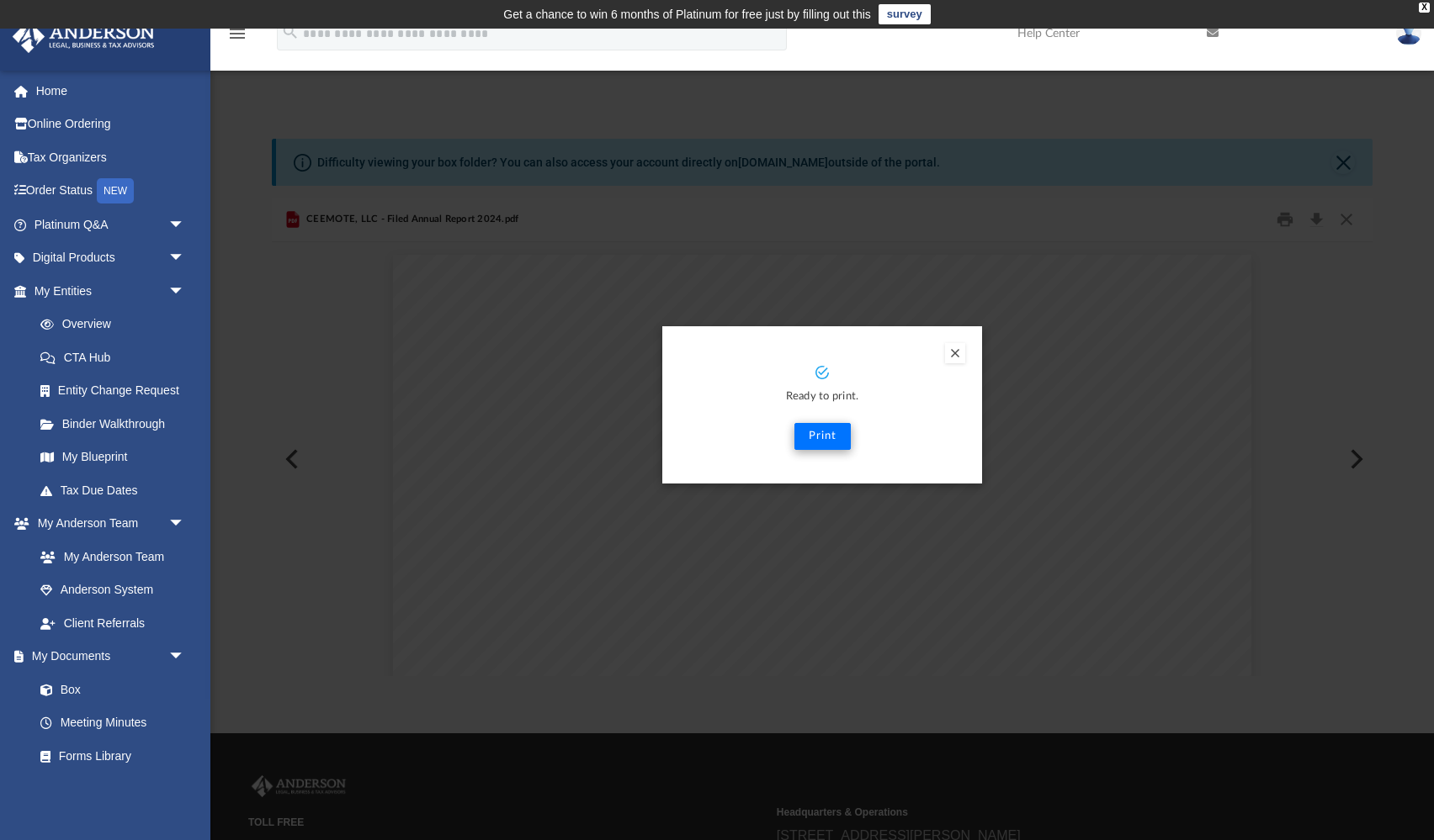 This screenshot has height=840, width=1434. What do you see at coordinates (111, 125) in the screenshot?
I see `a: Online Ordering` at bounding box center [111, 125].